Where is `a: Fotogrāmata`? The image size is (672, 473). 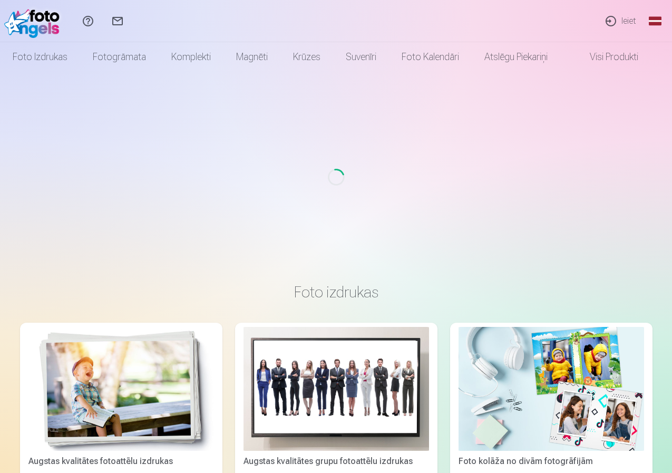 a: Fotogrāmata is located at coordinates (119, 57).